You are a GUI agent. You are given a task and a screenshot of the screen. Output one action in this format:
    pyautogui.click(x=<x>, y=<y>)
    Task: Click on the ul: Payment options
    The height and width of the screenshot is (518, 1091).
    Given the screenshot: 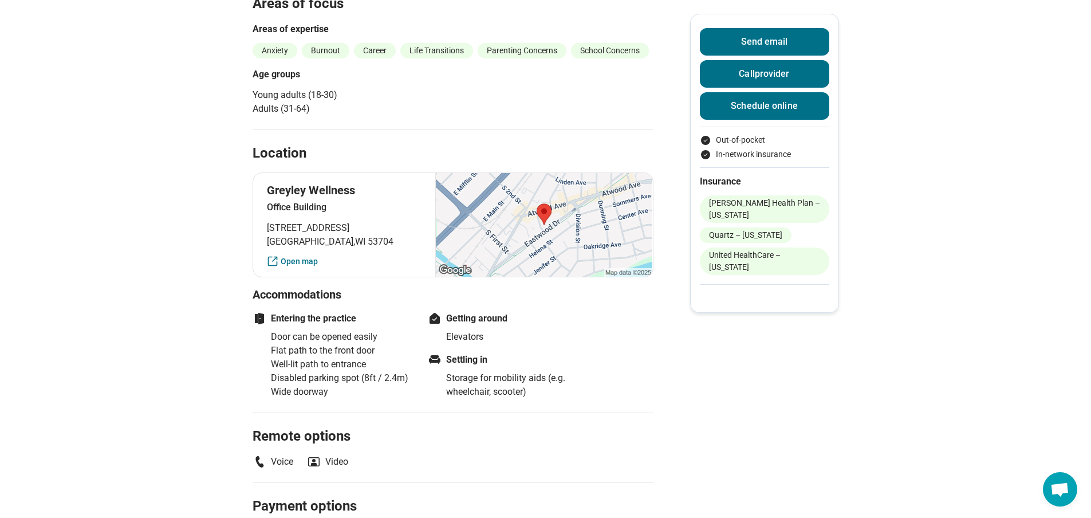 What is the action you would take?
    pyautogui.click(x=765, y=147)
    